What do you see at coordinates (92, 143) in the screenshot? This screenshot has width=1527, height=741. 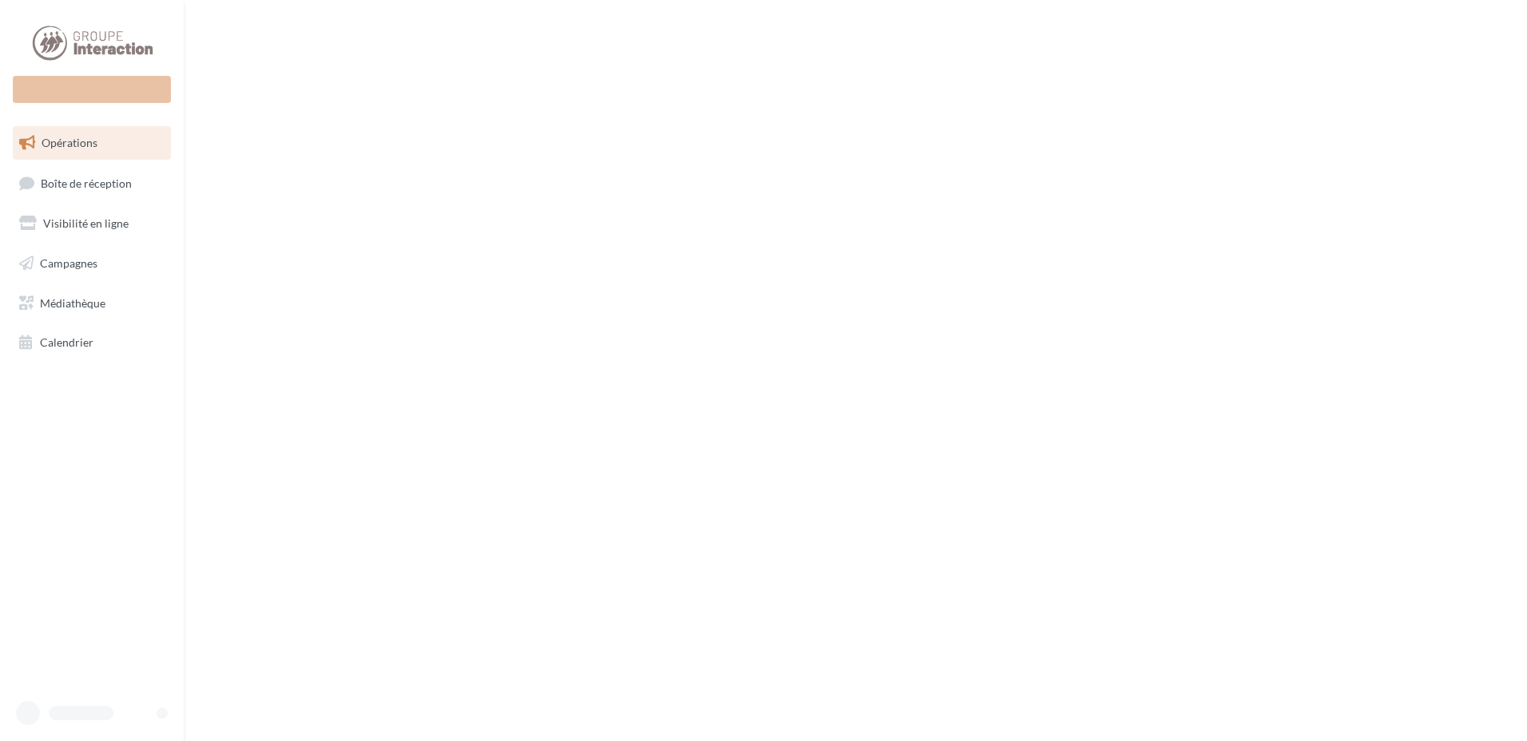 I see `a: Opérations` at bounding box center [92, 143].